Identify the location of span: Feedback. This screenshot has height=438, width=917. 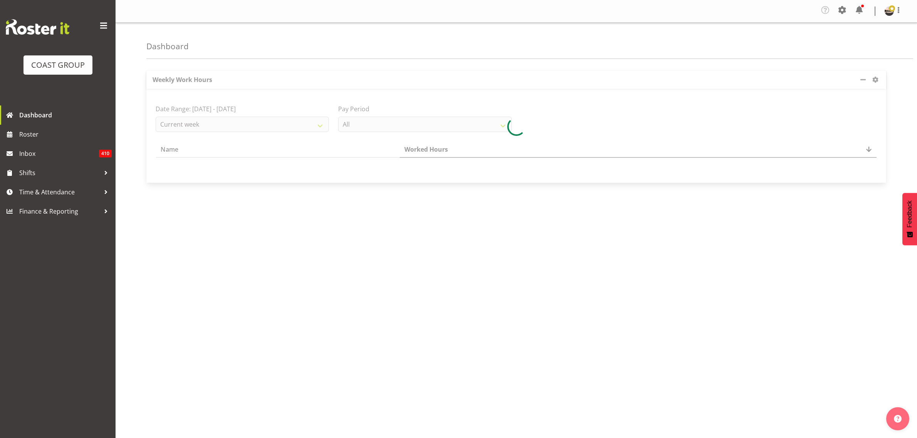
(910, 214).